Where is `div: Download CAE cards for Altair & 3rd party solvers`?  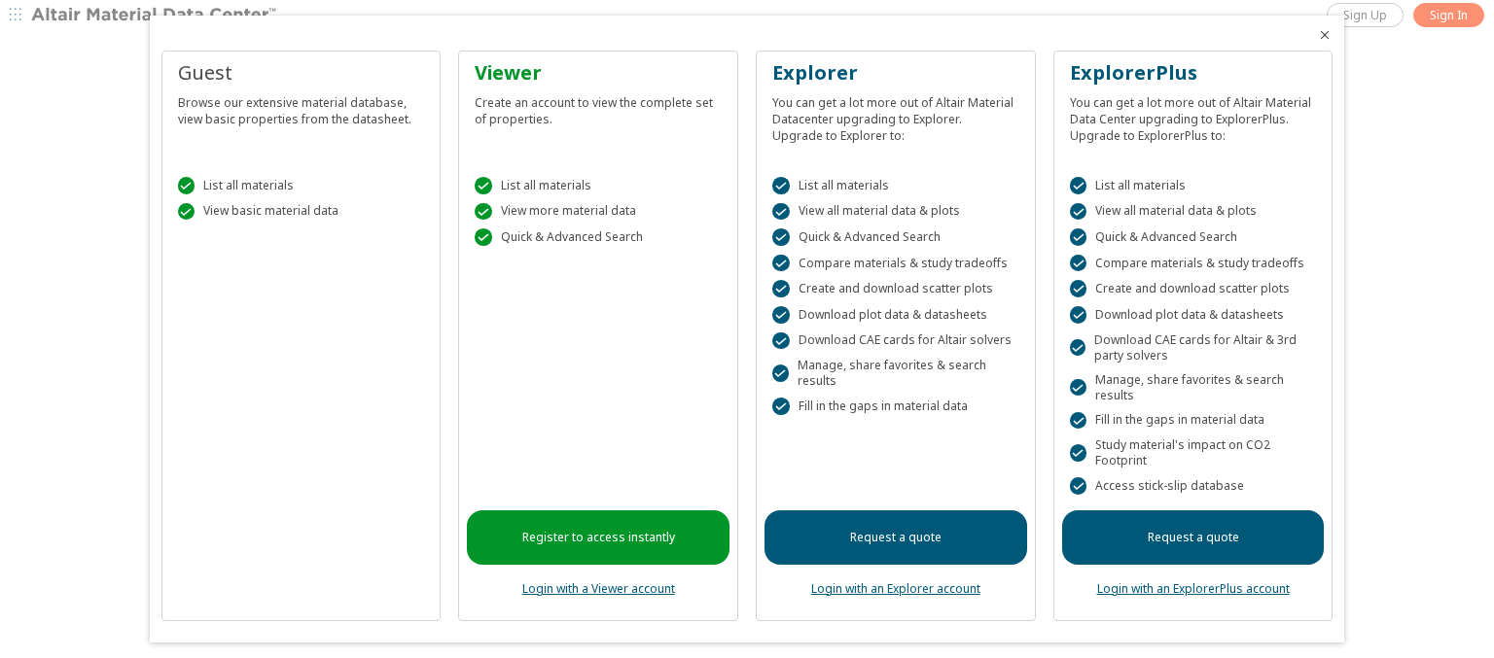
div: Download CAE cards for Altair & 3rd party solvers is located at coordinates (1193, 348).